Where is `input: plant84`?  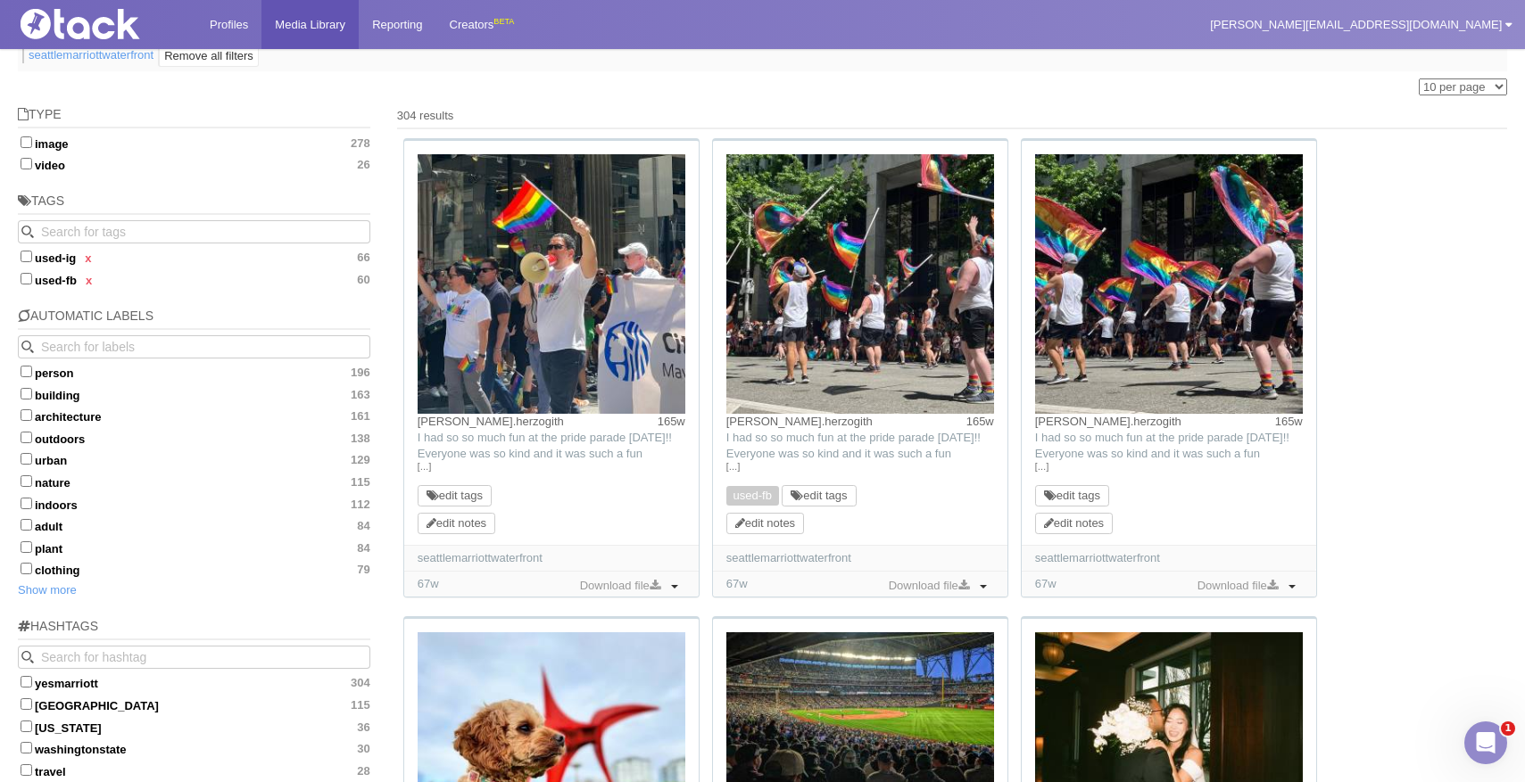 input: plant84 is located at coordinates (26, 547).